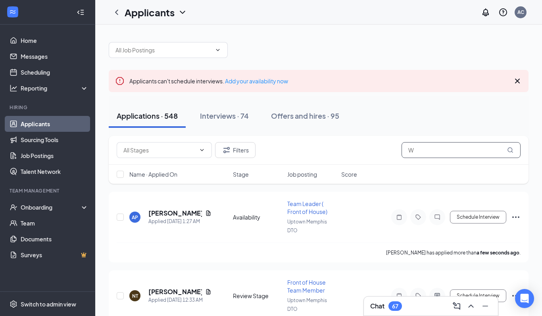 The image size is (542, 316). What do you see at coordinates (150, 12) in the screenshot?
I see `h1: Applicants` at bounding box center [150, 12].